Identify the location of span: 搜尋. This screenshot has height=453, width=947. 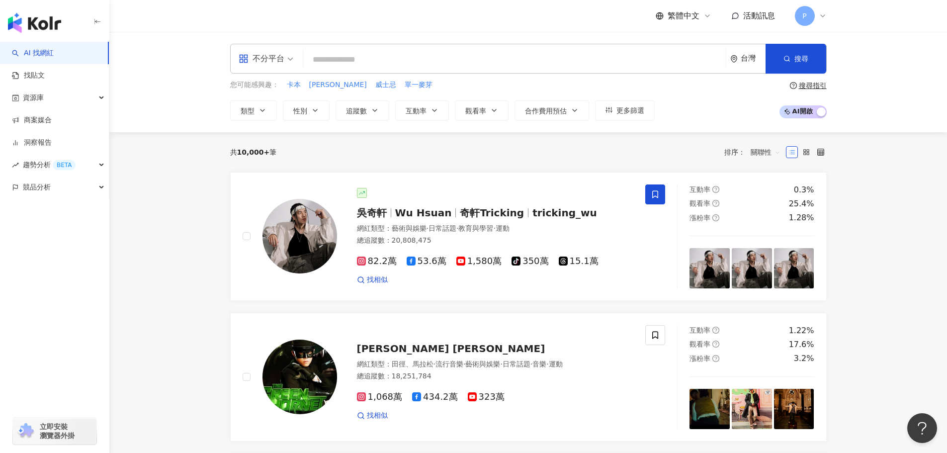
(801, 59).